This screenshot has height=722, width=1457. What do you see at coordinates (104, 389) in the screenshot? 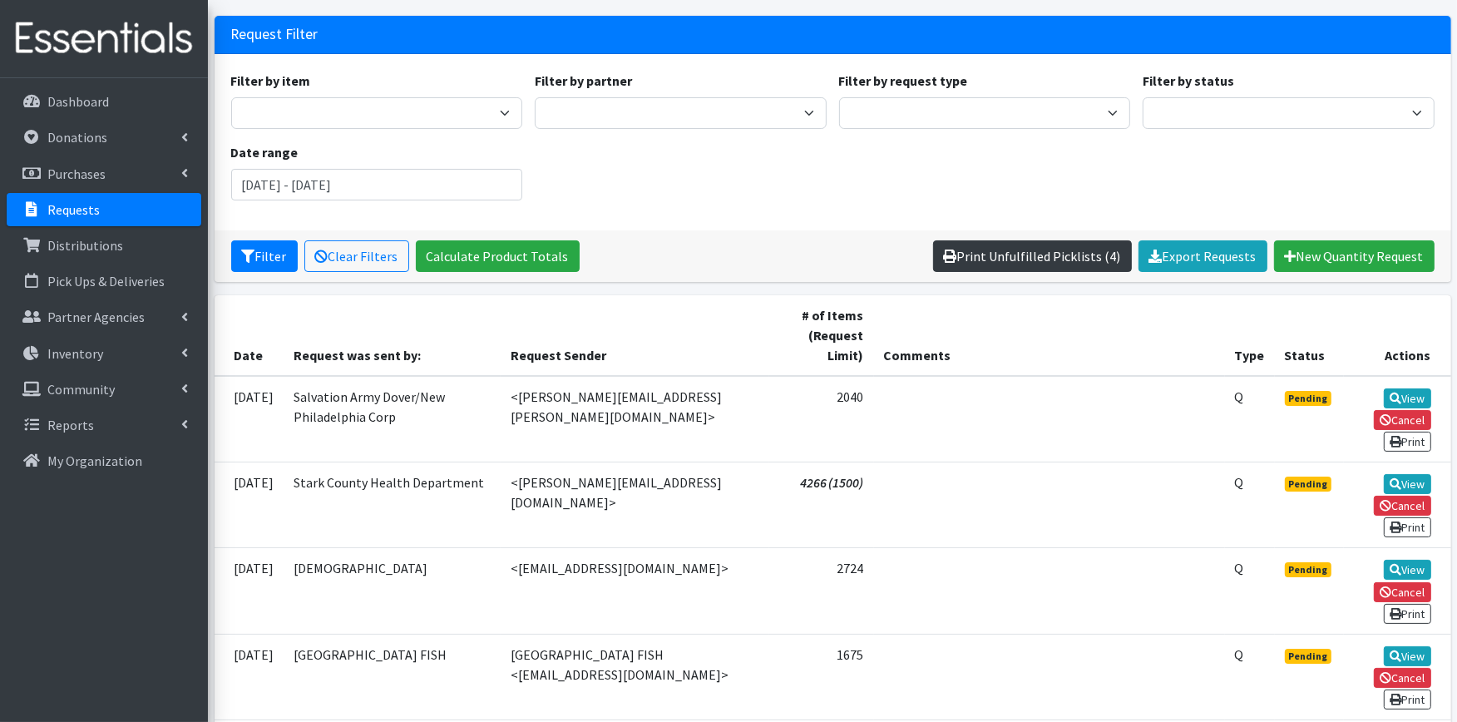
I see `a: Community` at bounding box center [104, 389].